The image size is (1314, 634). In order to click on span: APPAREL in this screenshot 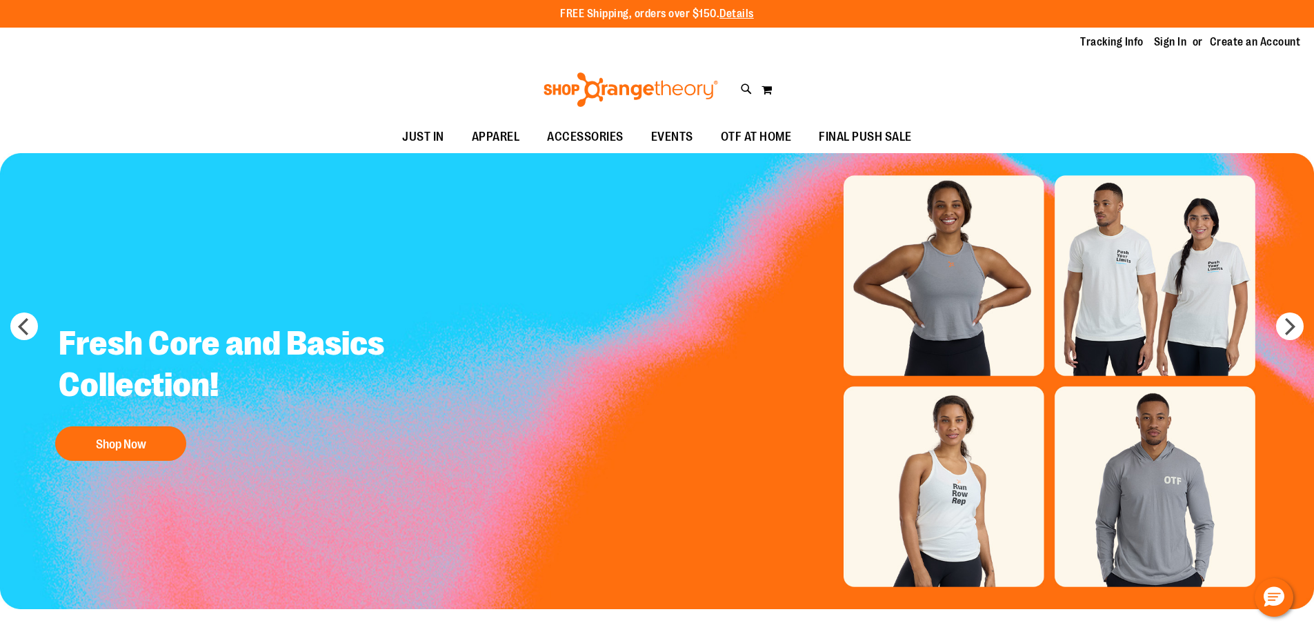, I will do `click(496, 137)`.